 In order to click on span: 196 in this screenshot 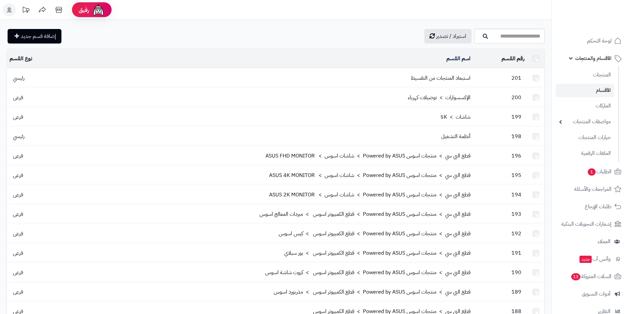, I will do `click(516, 156)`.